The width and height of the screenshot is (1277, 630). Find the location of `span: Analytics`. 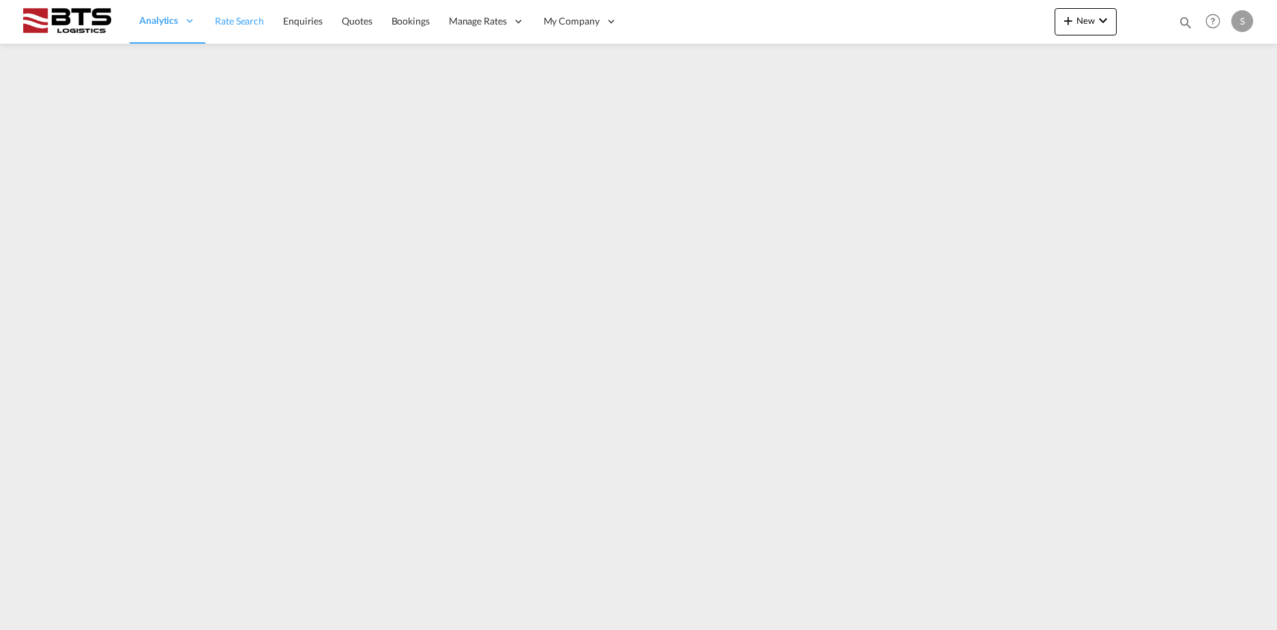

span: Analytics is located at coordinates (158, 20).